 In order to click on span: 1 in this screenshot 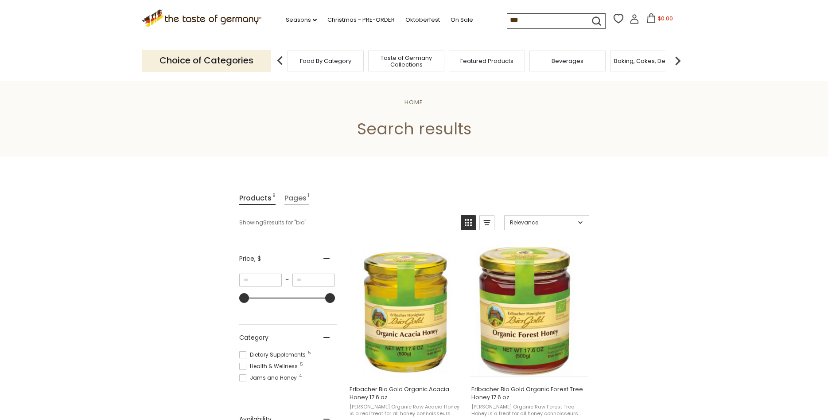, I will do `click(308, 198)`.